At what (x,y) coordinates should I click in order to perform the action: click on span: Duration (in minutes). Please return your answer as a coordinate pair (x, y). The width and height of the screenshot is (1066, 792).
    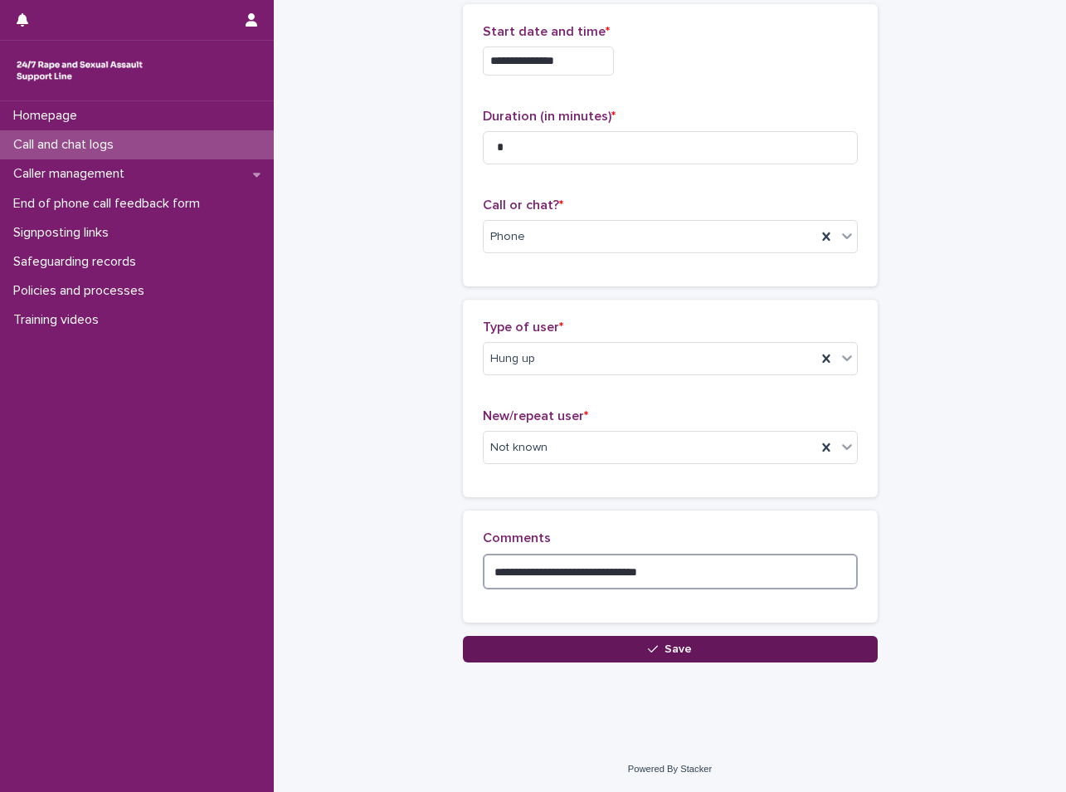
    Looking at the image, I should click on (549, 116).